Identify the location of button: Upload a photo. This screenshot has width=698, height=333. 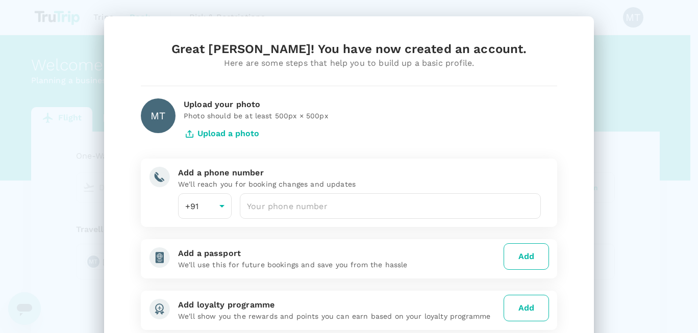
(221, 134).